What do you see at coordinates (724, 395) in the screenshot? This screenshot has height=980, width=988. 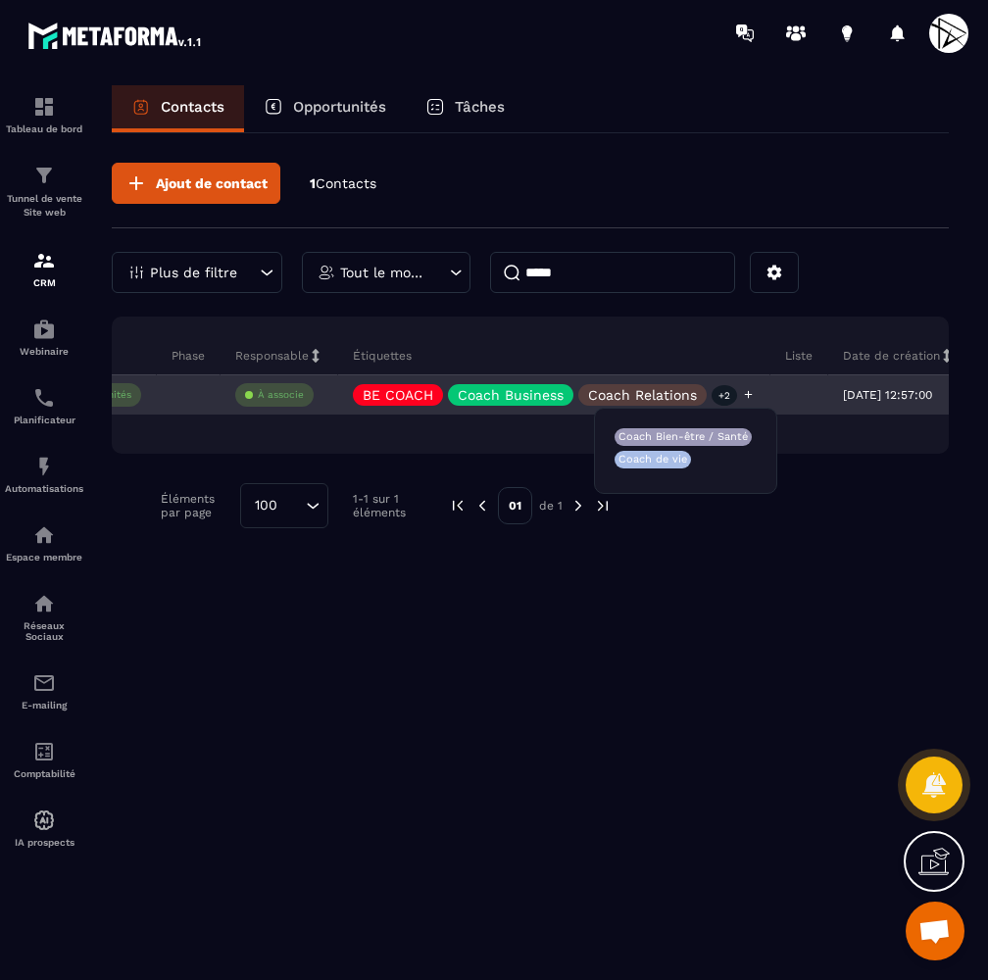 I see `p: +2` at bounding box center [724, 395].